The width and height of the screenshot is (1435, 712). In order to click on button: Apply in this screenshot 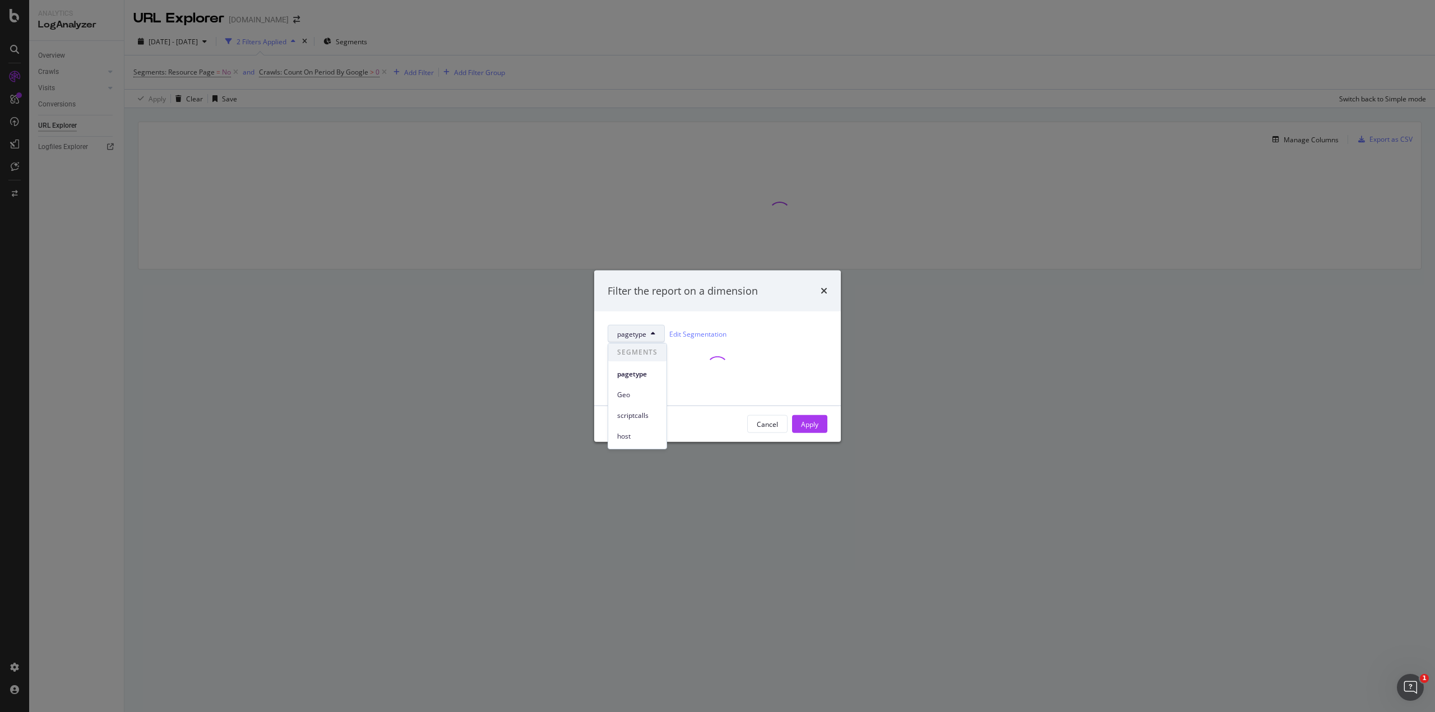, I will do `click(809, 424)`.